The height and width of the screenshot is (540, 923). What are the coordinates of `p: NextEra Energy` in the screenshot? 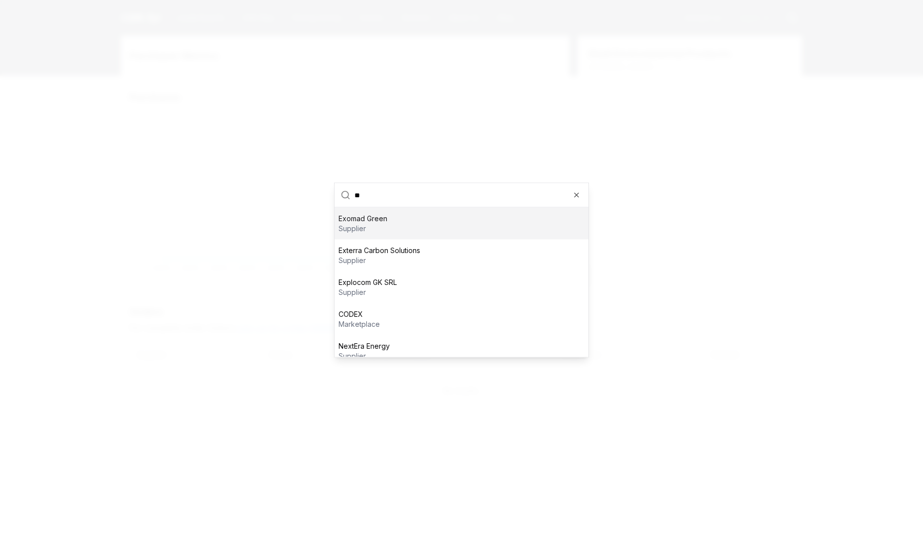 It's located at (364, 346).